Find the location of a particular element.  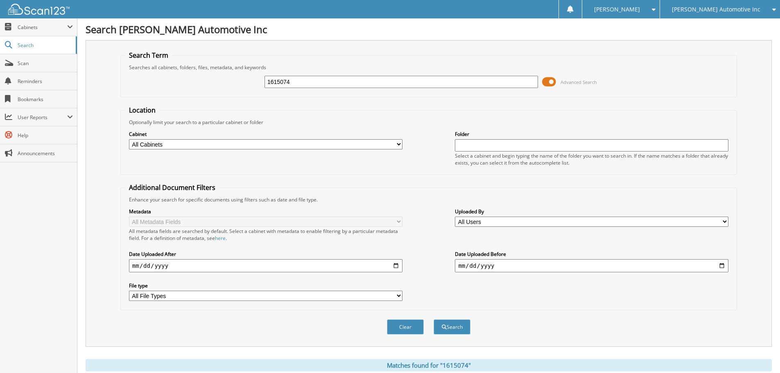

div: Select a cabinet and begin typing the name of the folder you want to search in. If the name match... is located at coordinates (592, 159).